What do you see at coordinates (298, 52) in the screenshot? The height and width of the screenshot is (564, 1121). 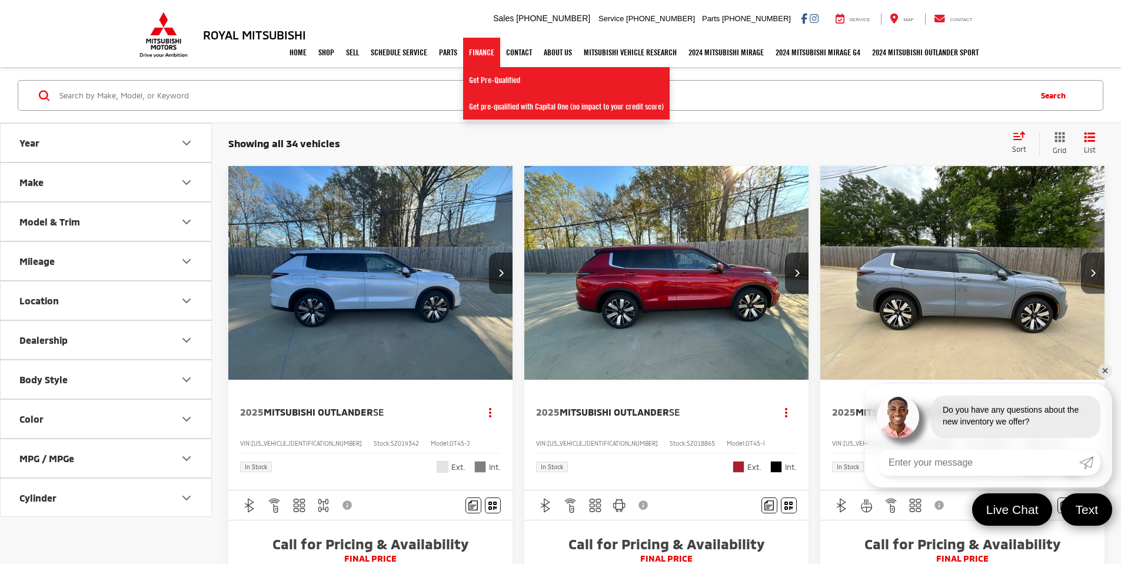 I see `a: Home` at bounding box center [298, 52].